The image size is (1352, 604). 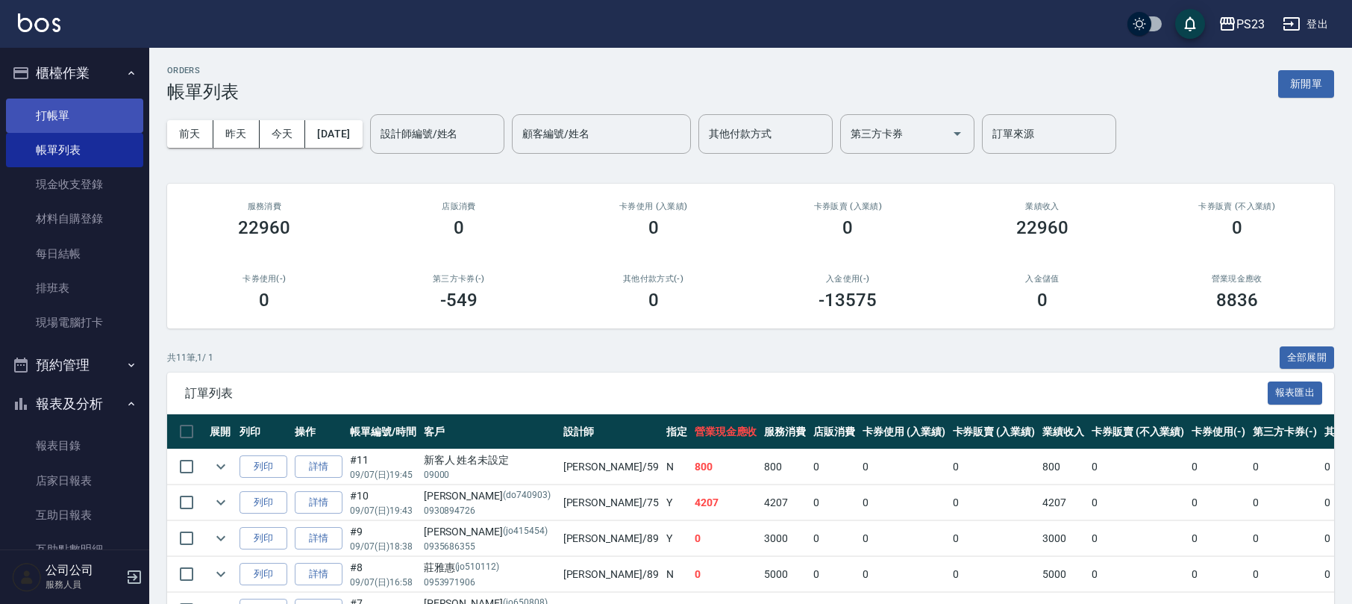 I want to click on h3: 服務消費, so click(x=264, y=206).